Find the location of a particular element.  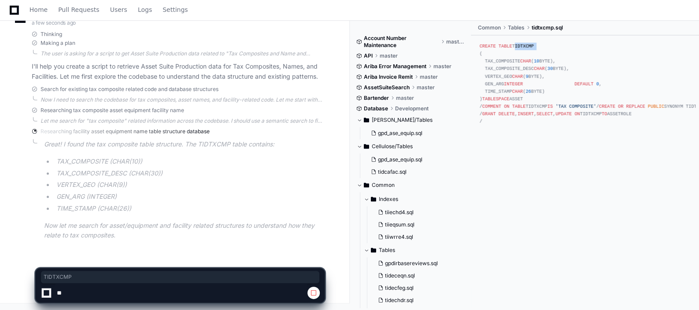

span: INSERT is located at coordinates (525, 114).